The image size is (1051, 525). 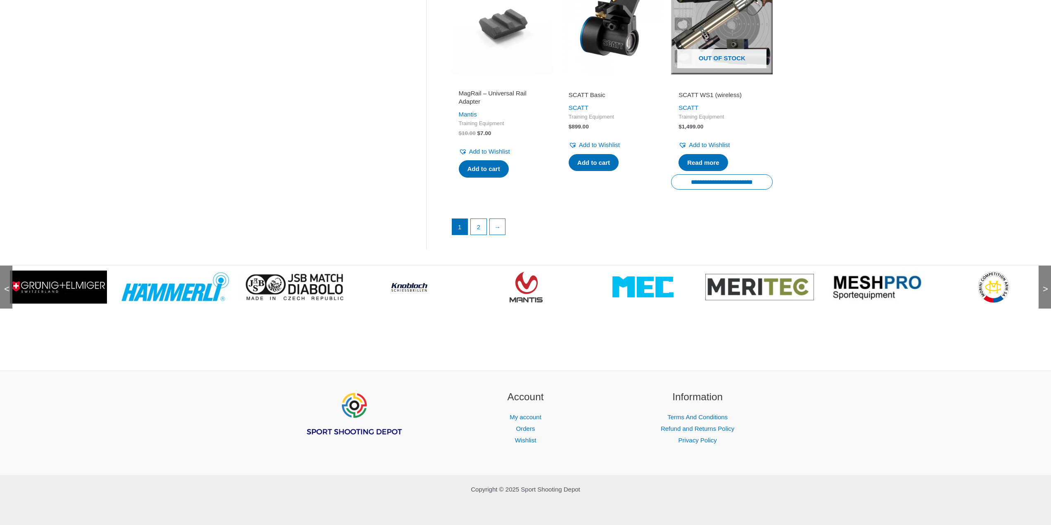 What do you see at coordinates (578, 126) in the screenshot?
I see `bdi: 899.00` at bounding box center [578, 126].